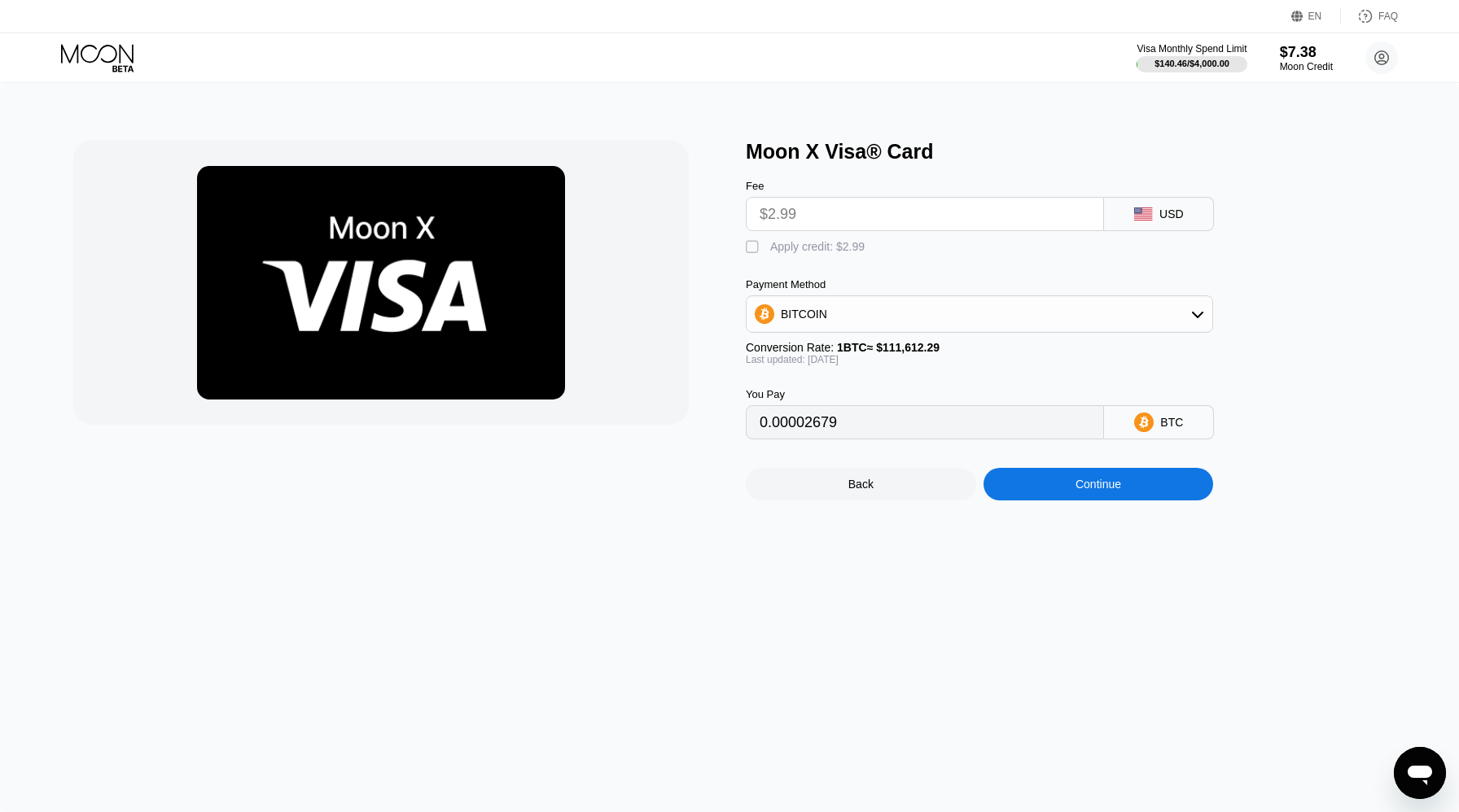 The height and width of the screenshot is (812, 1459). What do you see at coordinates (861, 484) in the screenshot?
I see `div: Back` at bounding box center [861, 484].